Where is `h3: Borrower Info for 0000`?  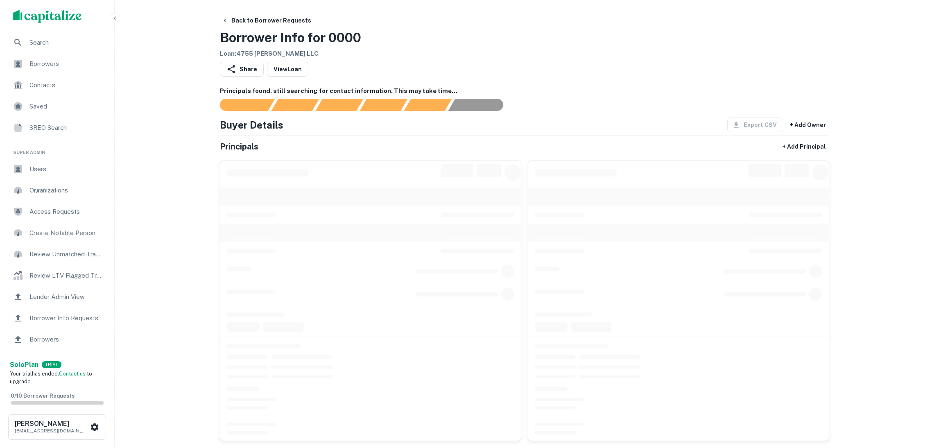 h3: Borrower Info for 0000 is located at coordinates (290, 38).